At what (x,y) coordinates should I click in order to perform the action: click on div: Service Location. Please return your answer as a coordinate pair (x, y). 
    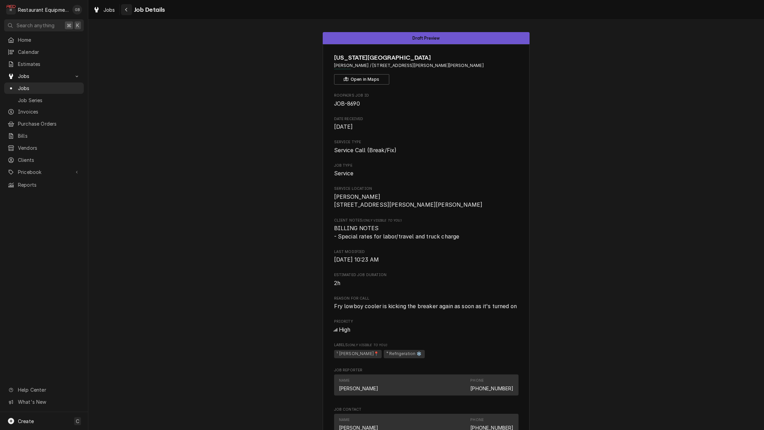
    Looking at the image, I should click on (426, 197).